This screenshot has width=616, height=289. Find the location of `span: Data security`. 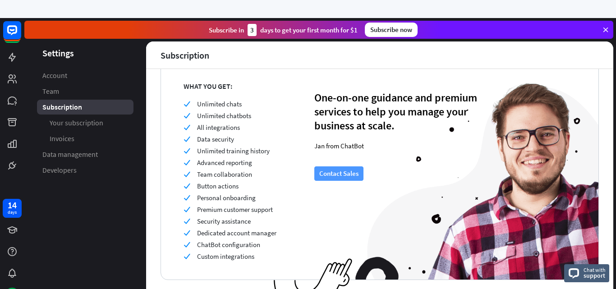

span: Data security is located at coordinates (216, 139).